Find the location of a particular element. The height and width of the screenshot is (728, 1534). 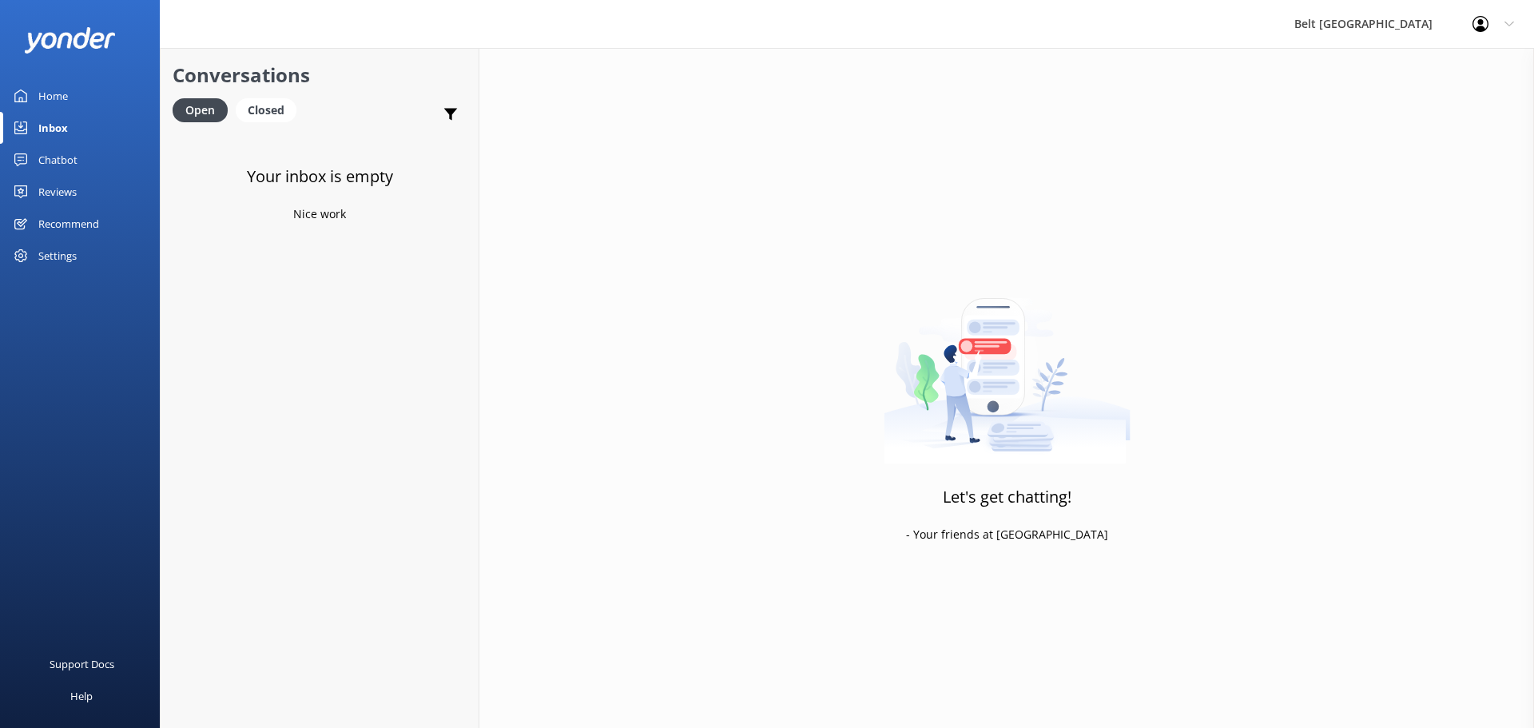

a: Open is located at coordinates (204, 109).